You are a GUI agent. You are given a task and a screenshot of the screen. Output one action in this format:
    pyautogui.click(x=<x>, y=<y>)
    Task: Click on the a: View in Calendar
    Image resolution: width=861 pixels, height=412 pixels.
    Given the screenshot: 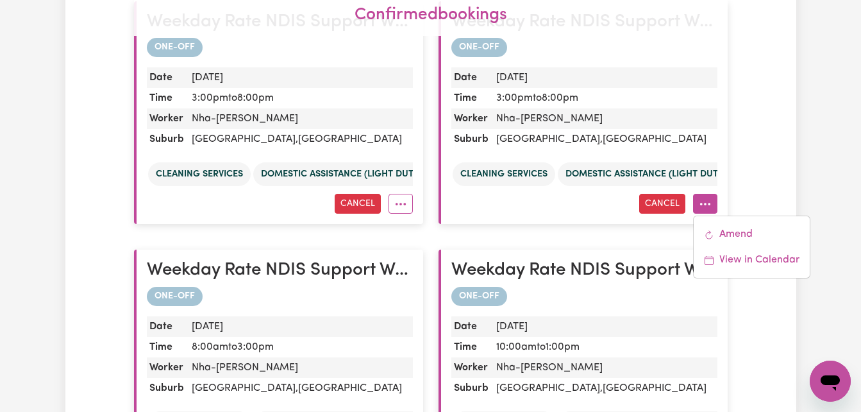 What is the action you would take?
    pyautogui.click(x=752, y=260)
    